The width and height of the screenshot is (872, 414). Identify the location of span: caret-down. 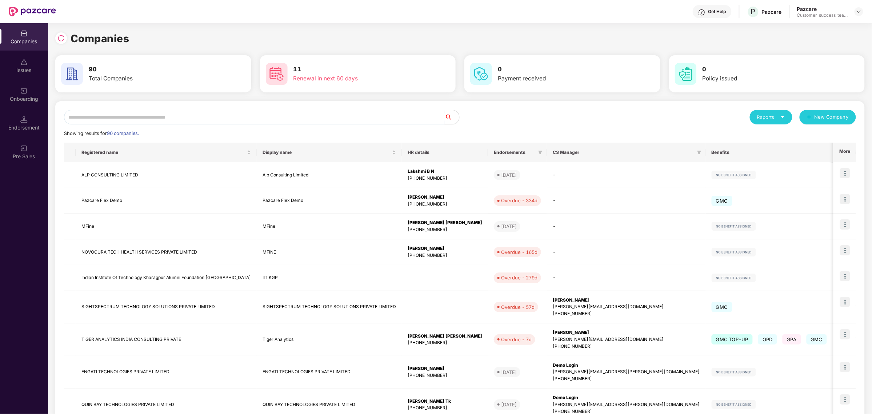
(783, 117).